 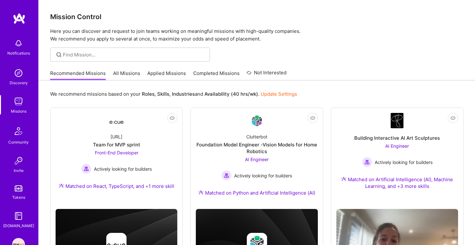 What do you see at coordinates (256, 158) in the screenshot?
I see `a: Company LogoClutterbotFoundation Model Engineer -Vision Models for Home RoboticsAI Engineer Activ...` at bounding box center [256, 158].